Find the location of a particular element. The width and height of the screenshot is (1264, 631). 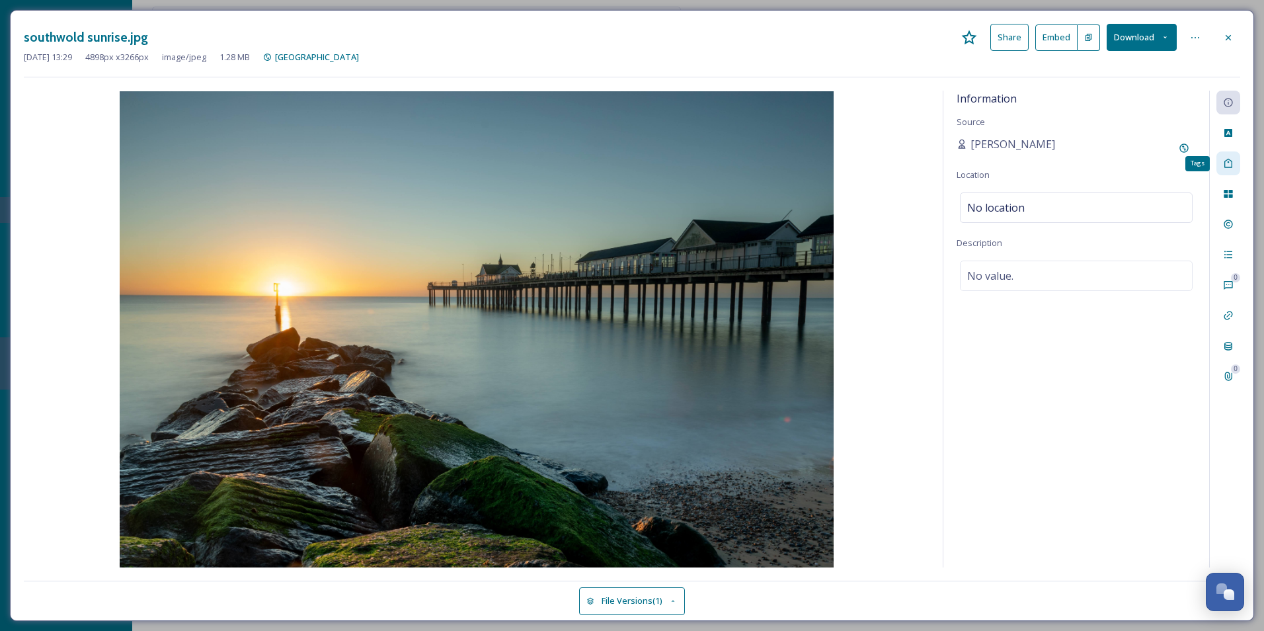

button: Open Chat is located at coordinates (1225, 592).